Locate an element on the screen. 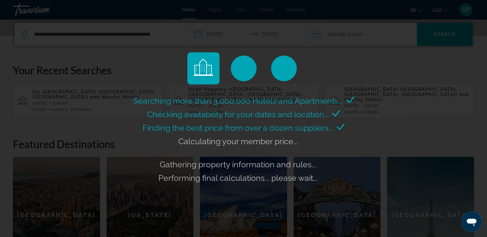  span: Calculating your member price... is located at coordinates (238, 142).